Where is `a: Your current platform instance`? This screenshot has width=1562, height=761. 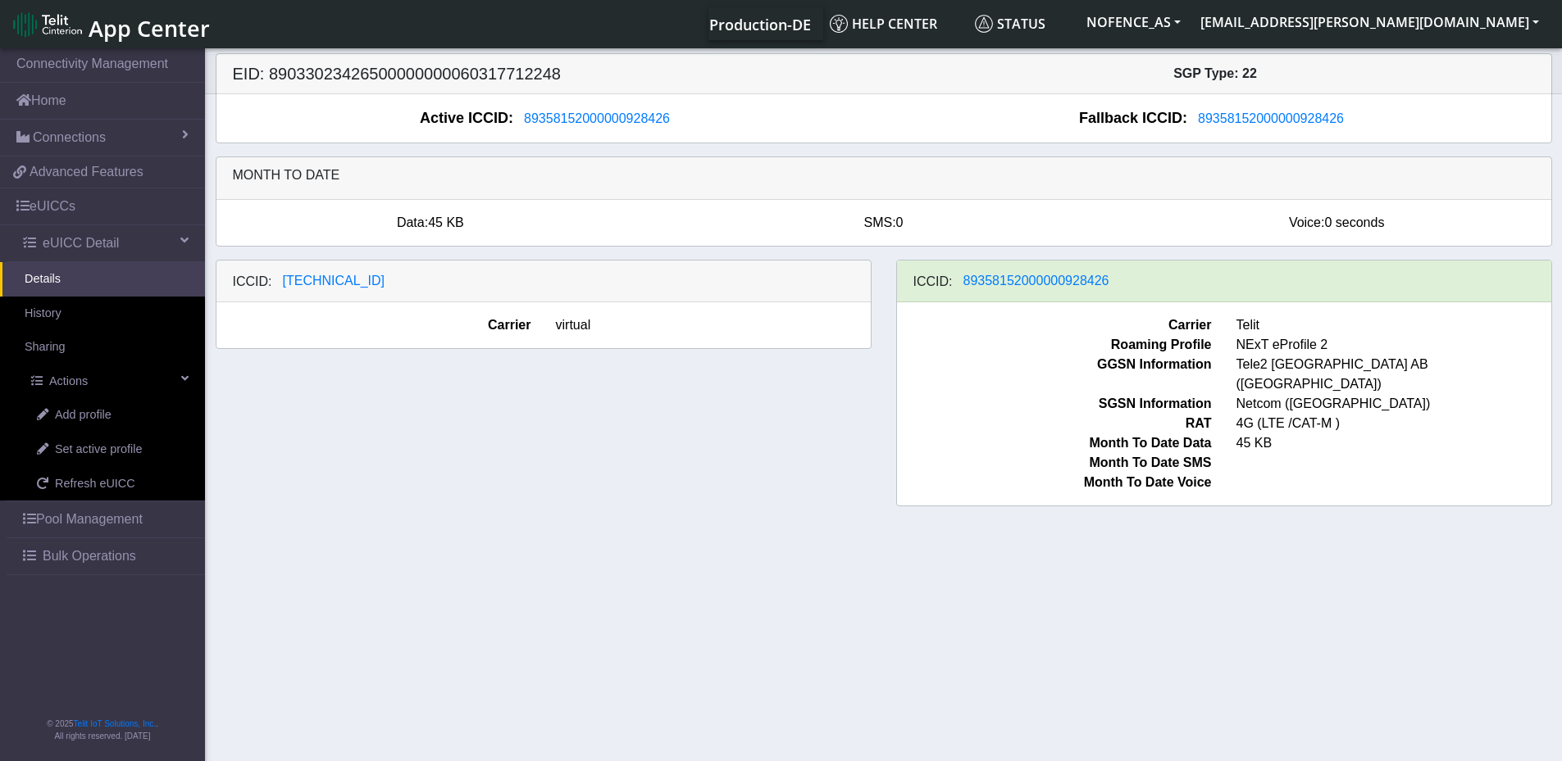 a: Your current platform instance is located at coordinates (759, 24).